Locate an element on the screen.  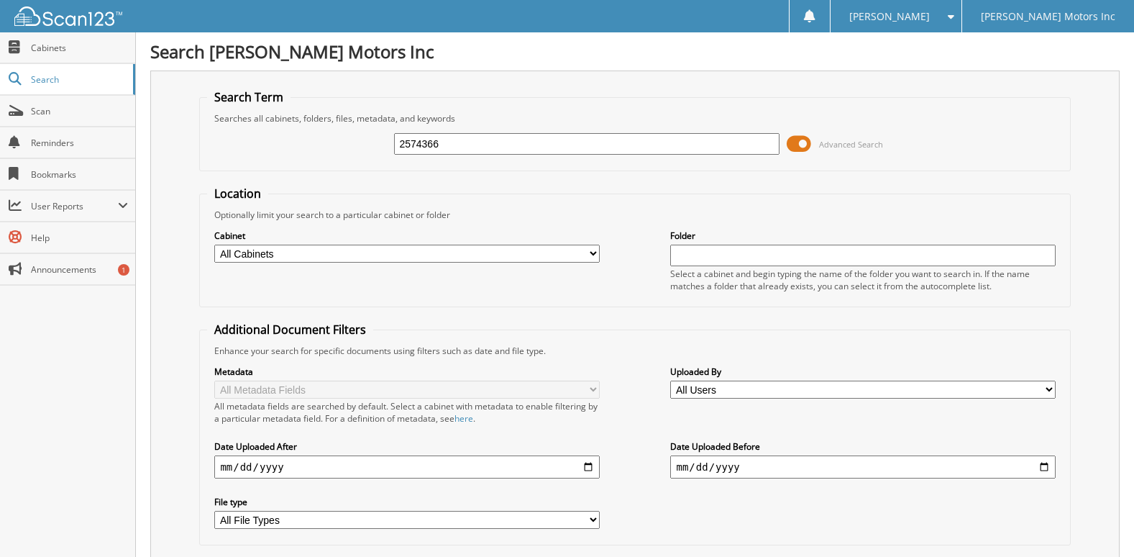
input: end is located at coordinates (862, 467).